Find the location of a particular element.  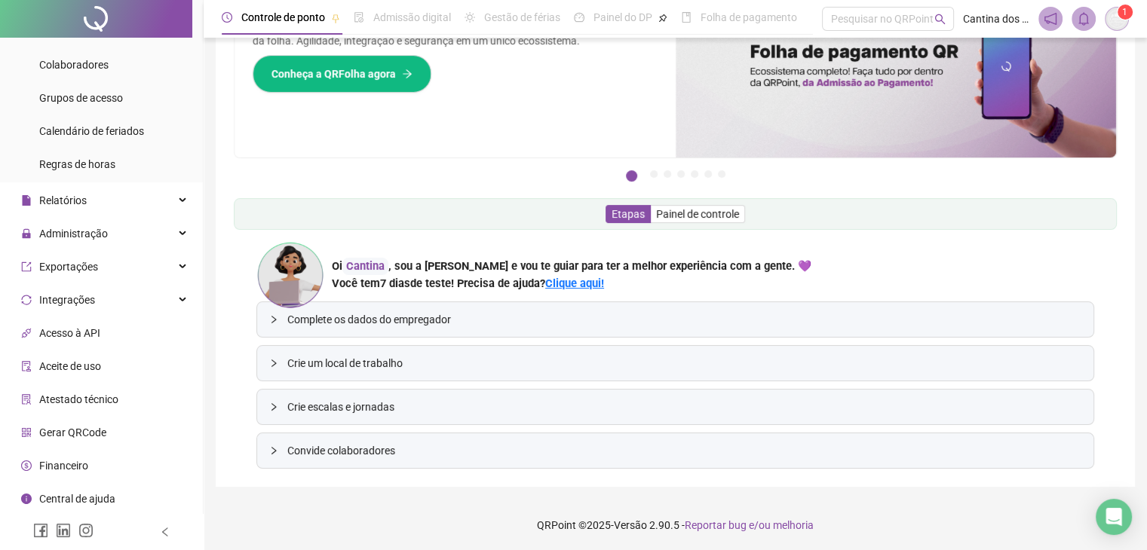

button: 7 is located at coordinates (721, 174).